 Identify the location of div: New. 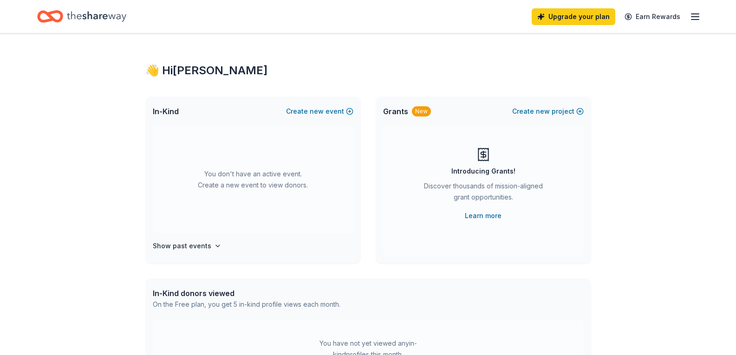
(421, 111).